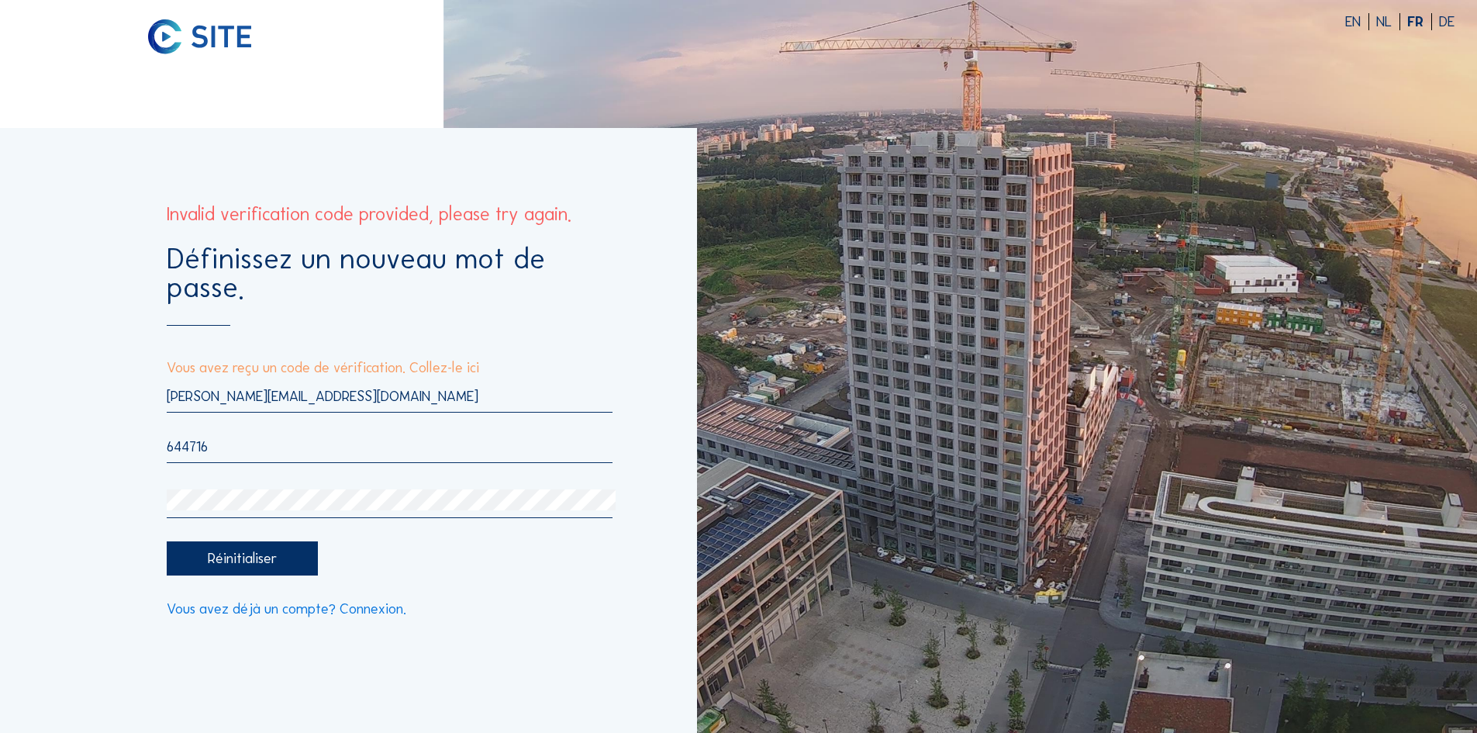  What do you see at coordinates (389, 368) in the screenshot?
I see `p: Vous avez reçu un code de vérification. Collez-le ici` at bounding box center [389, 368].